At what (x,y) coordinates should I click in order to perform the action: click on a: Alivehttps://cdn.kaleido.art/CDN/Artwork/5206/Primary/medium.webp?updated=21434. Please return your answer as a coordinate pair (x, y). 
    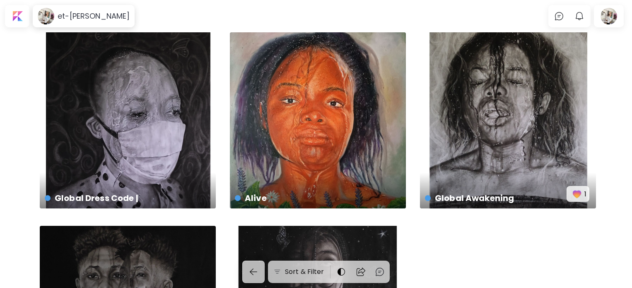
    Looking at the image, I should click on (318, 120).